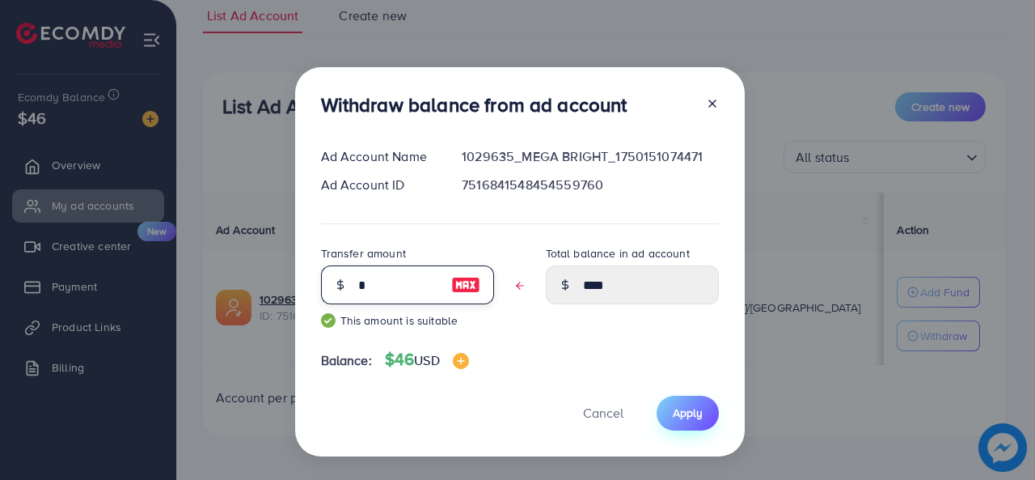 Image resolution: width=1035 pixels, height=480 pixels. I want to click on label: Transfer amount, so click(363, 253).